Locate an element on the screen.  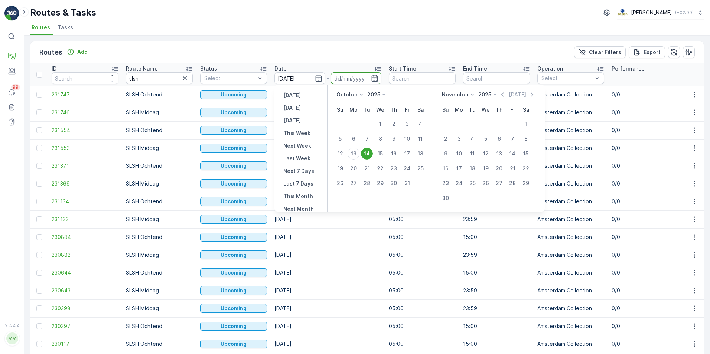
a: 230884 is located at coordinates (85, 237).